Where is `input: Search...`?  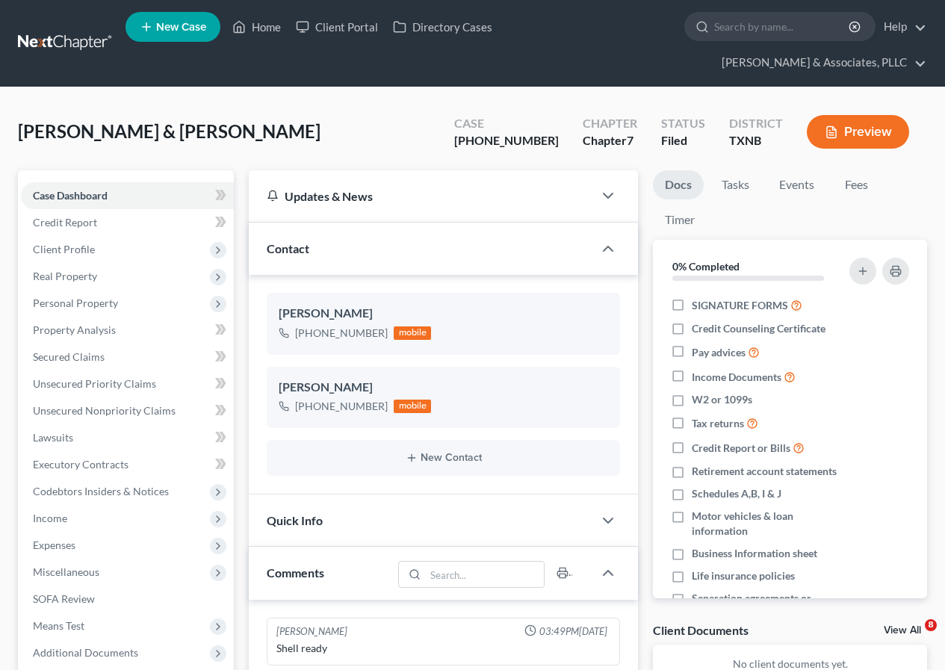
input: Search... is located at coordinates (485, 575).